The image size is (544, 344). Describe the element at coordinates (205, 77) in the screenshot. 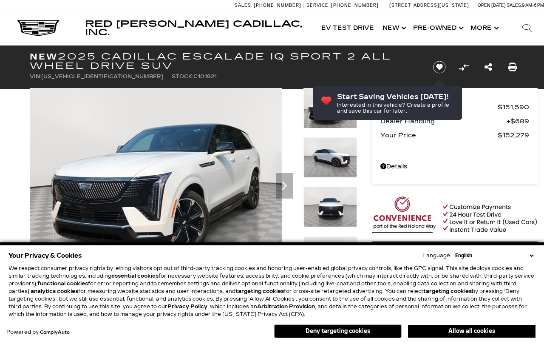

I see `span: C101921` at that location.